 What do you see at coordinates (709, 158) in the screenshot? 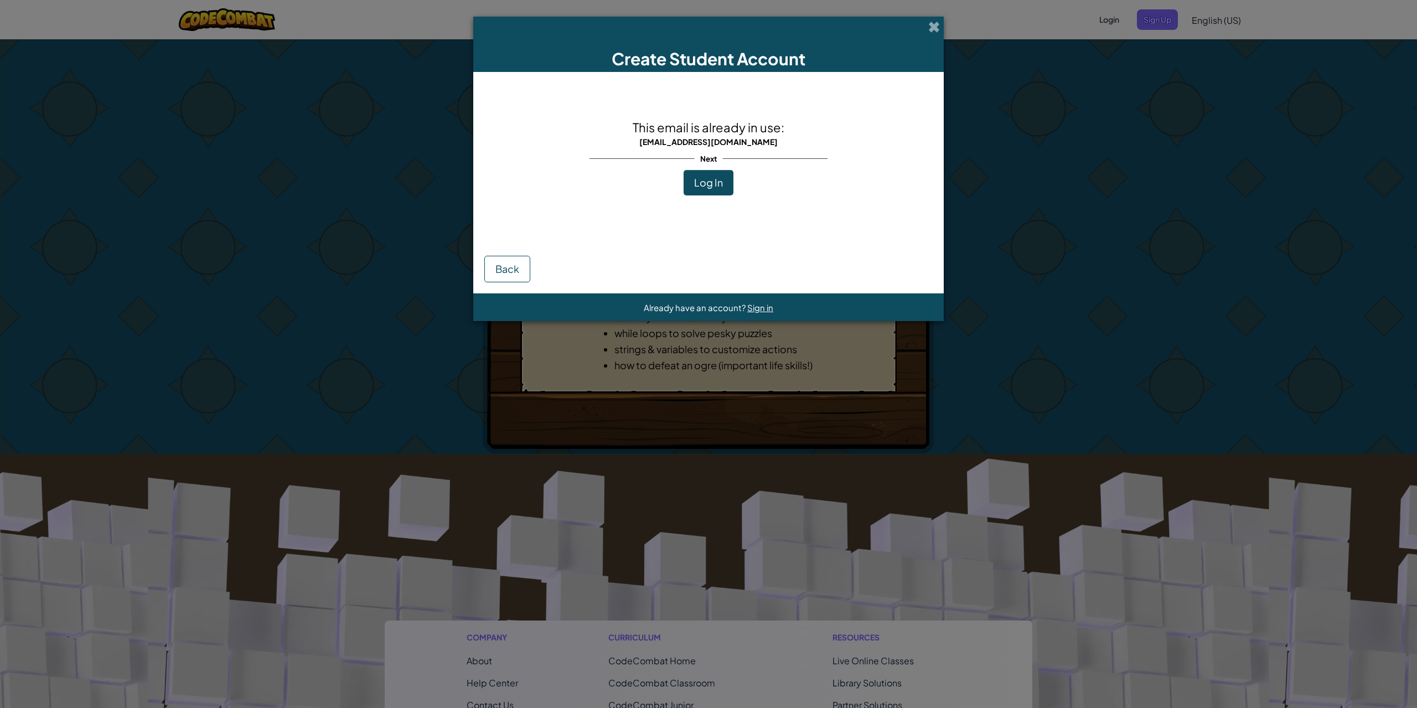
I see `span: Next` at bounding box center [709, 158].